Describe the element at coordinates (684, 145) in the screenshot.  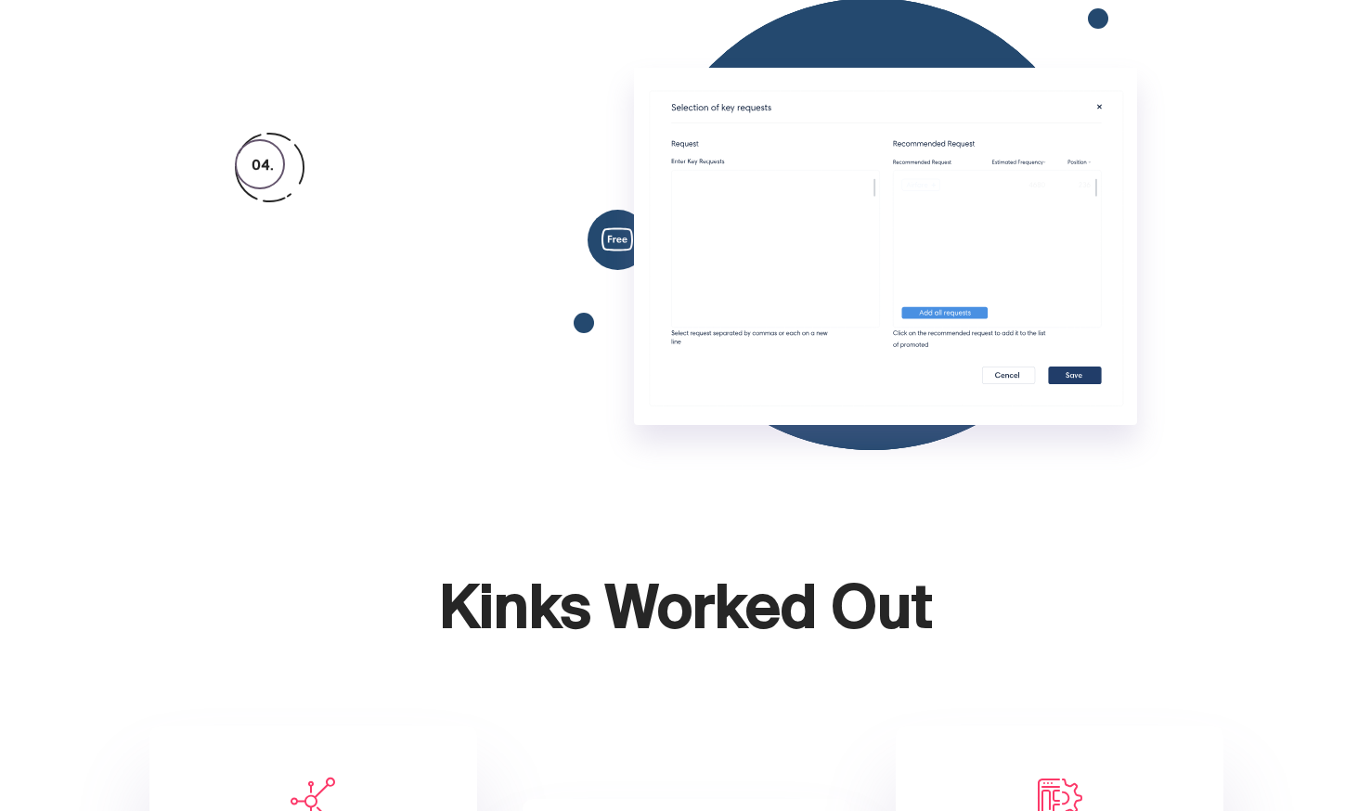
I see `g: Request` at that location.